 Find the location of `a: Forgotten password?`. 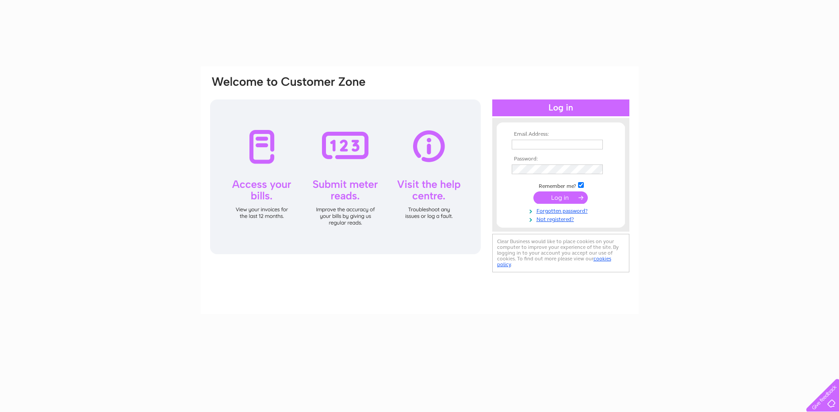

a: Forgotten password? is located at coordinates (562, 210).